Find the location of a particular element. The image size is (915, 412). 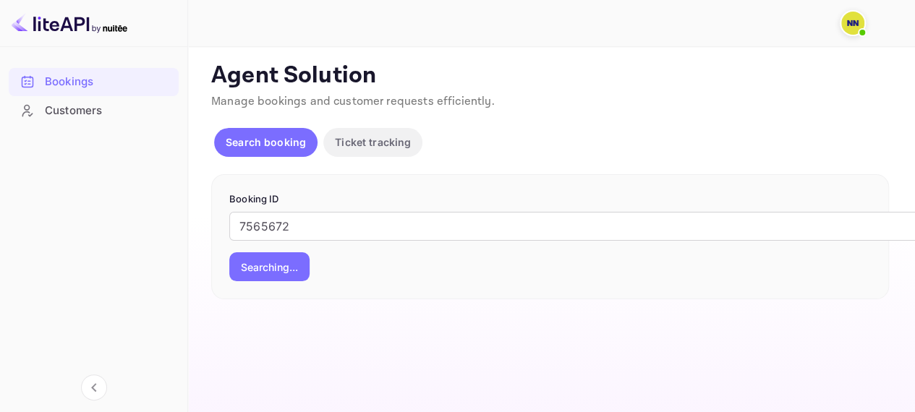

img: LiteAPI logo is located at coordinates (69, 23).